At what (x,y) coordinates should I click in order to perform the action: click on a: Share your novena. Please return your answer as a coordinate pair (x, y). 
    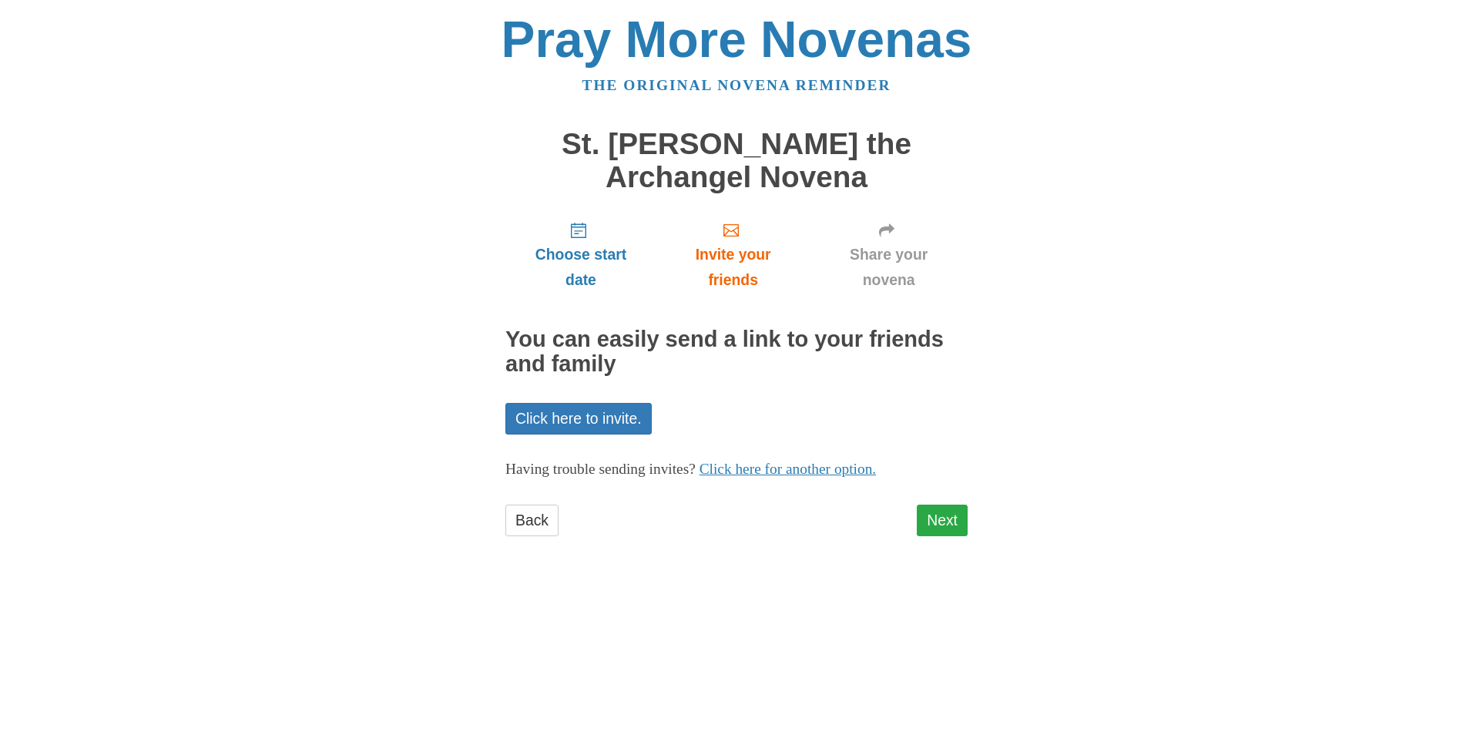
    Looking at the image, I should click on (888, 254).